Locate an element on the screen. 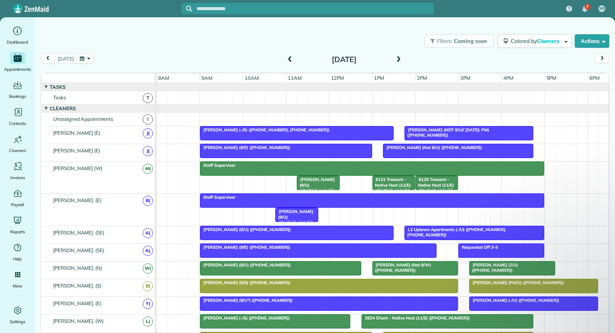 Image resolution: width=615 pixels, height=333 pixels. span: Contacts is located at coordinates (17, 124).